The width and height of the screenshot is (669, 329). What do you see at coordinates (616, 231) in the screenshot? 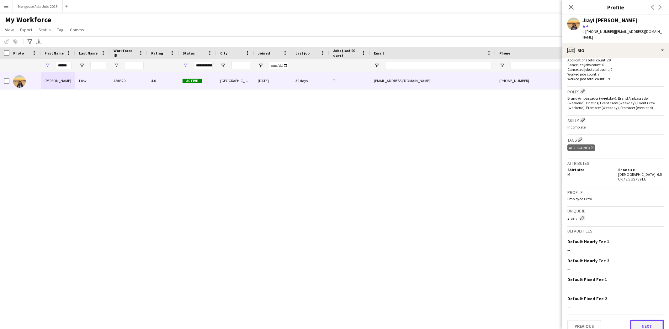
I see `h3: Default fees` at bounding box center [616, 231].